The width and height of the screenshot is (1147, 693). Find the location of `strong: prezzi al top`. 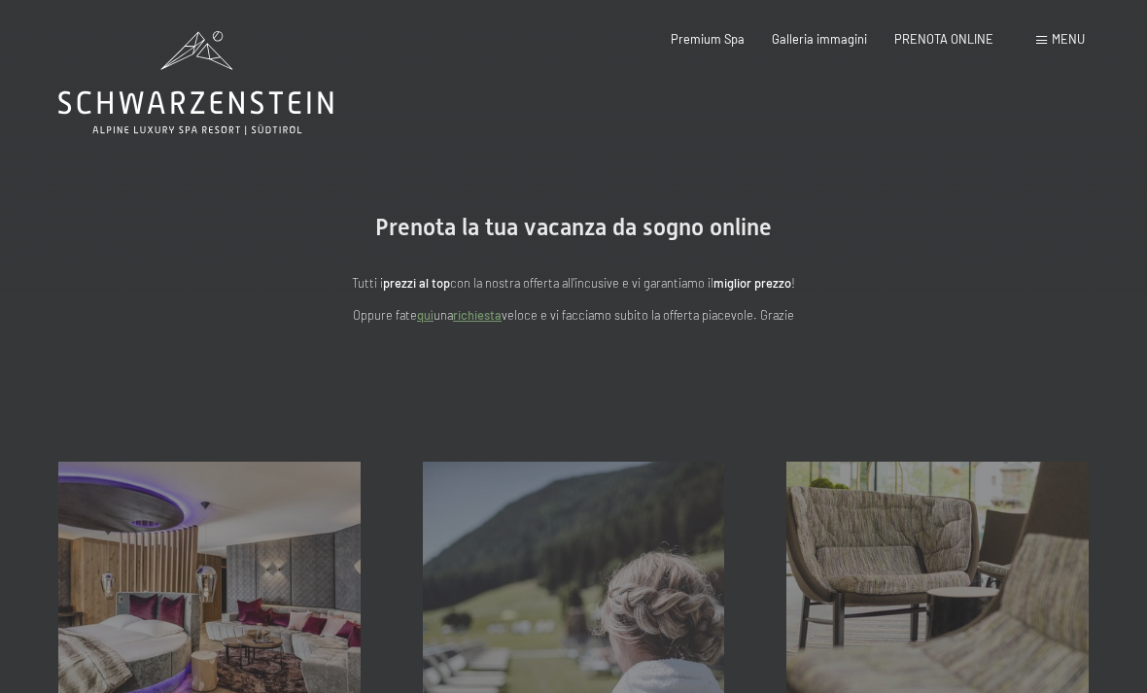

strong: prezzi al top is located at coordinates (416, 283).